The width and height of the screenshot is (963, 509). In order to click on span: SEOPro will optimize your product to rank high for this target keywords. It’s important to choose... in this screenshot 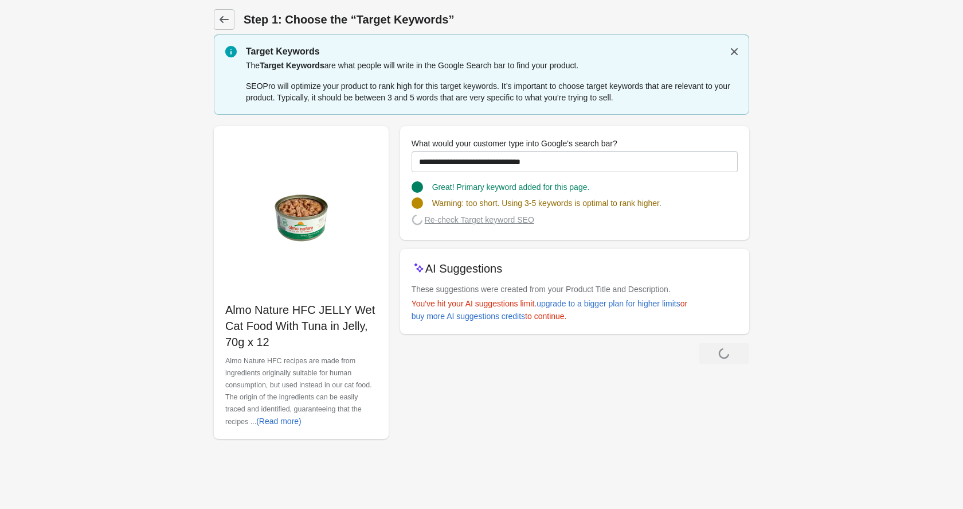, I will do `click(488, 92)`.